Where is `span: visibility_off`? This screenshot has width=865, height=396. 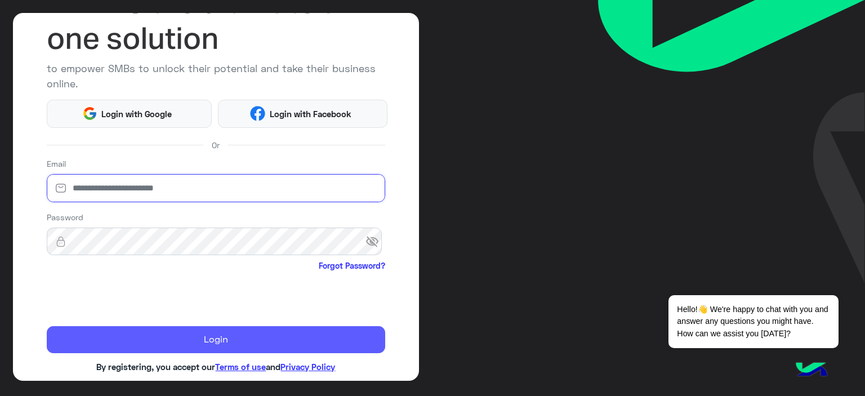
span: visibility_off is located at coordinates (376, 242).